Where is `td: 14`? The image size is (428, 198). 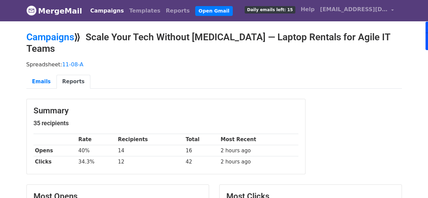 td: 14 is located at coordinates (150, 151).